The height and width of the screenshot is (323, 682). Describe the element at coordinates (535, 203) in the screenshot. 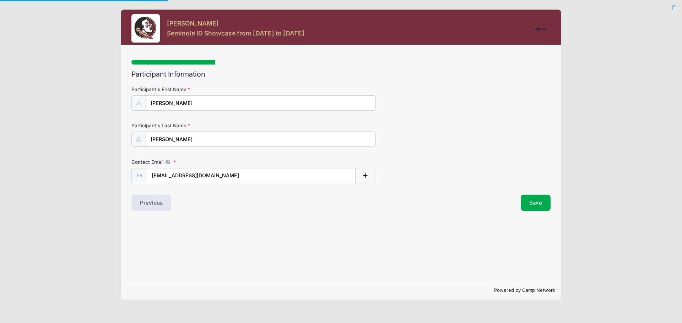

I see `button: Save` at that location.